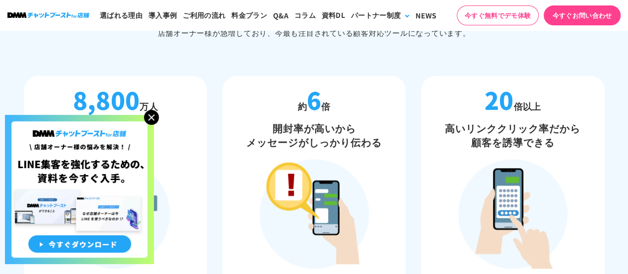  What do you see at coordinates (582, 15) in the screenshot?
I see `a: 今すぐお問い合わせ` at bounding box center [582, 15].